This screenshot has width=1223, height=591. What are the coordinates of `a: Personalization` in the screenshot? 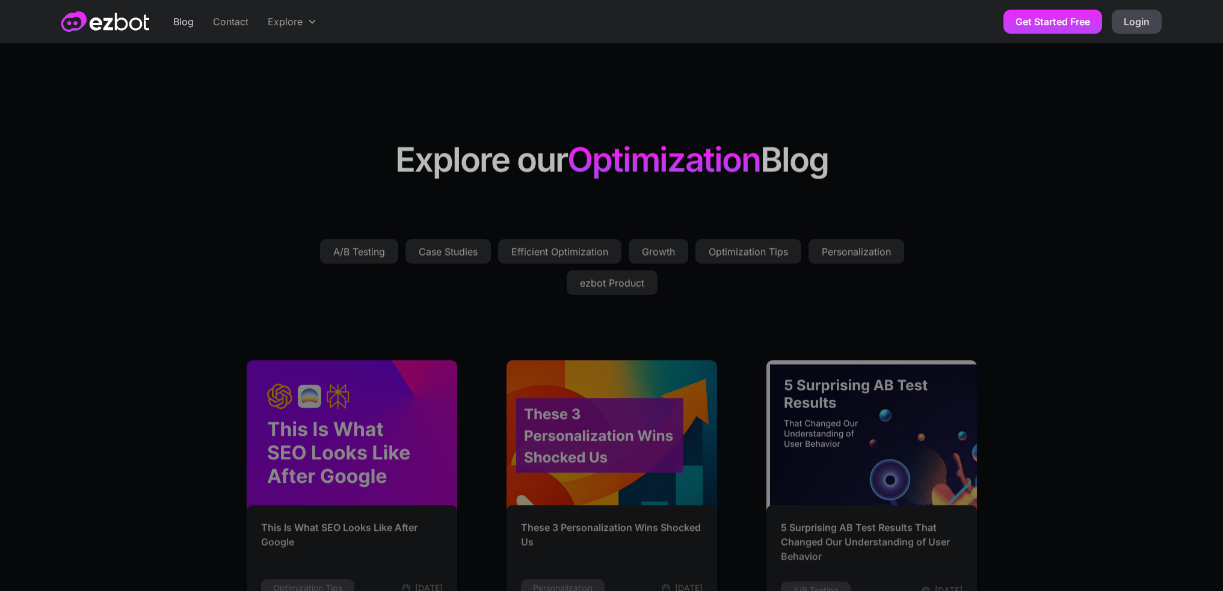 It's located at (855, 252).